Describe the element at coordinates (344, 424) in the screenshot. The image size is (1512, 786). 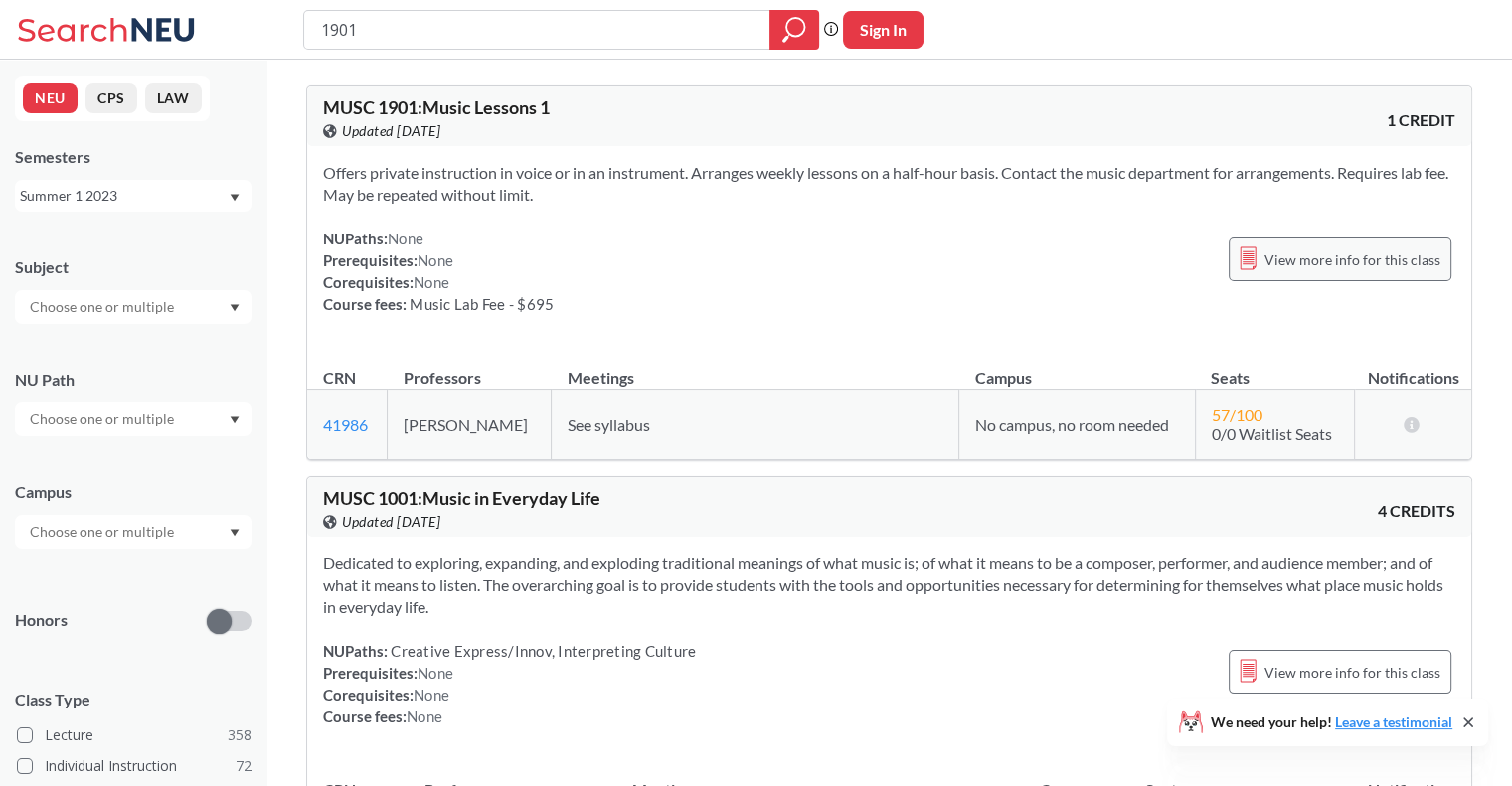
I see `a: 41986` at that location.